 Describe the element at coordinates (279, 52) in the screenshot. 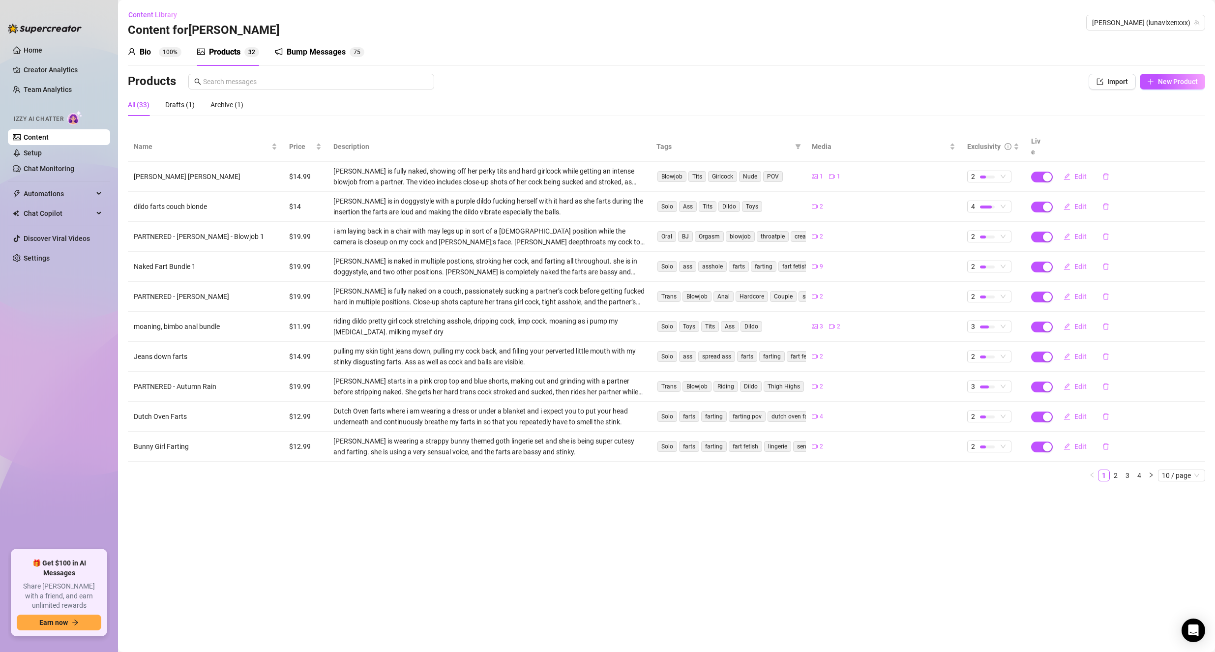

I see `span: notification` at that location.